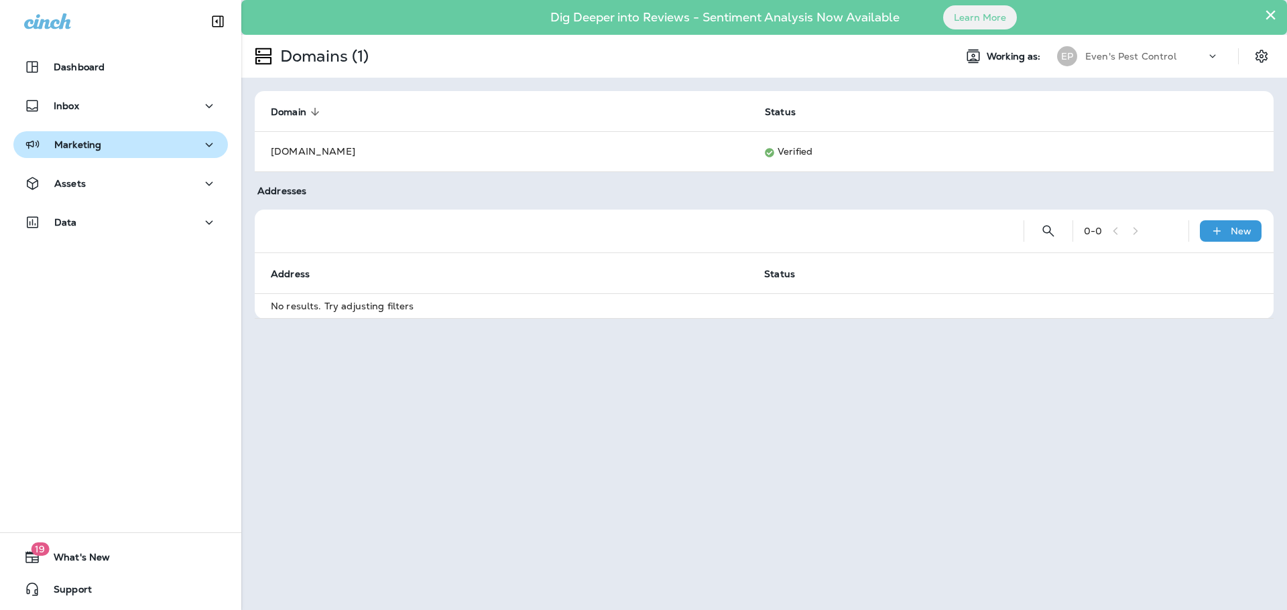  I want to click on span: Support, so click(66, 592).